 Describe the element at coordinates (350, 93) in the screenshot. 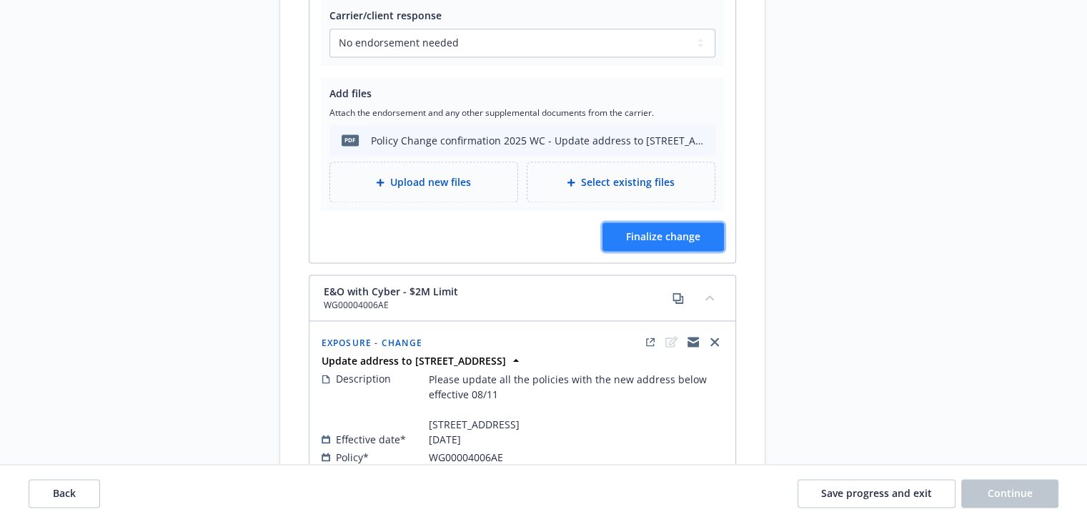

I see `span: Add files` at that location.